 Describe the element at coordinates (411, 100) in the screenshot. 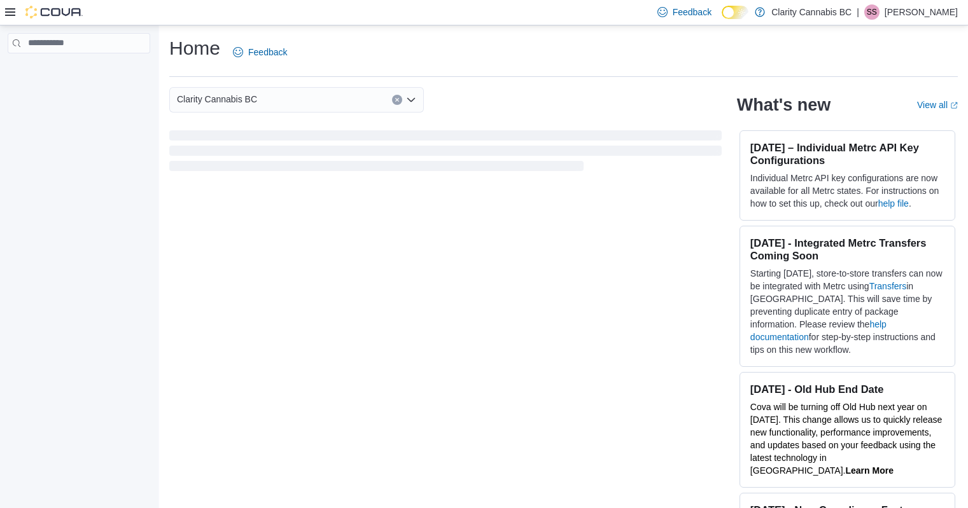

I see `button: Open list of options` at that location.